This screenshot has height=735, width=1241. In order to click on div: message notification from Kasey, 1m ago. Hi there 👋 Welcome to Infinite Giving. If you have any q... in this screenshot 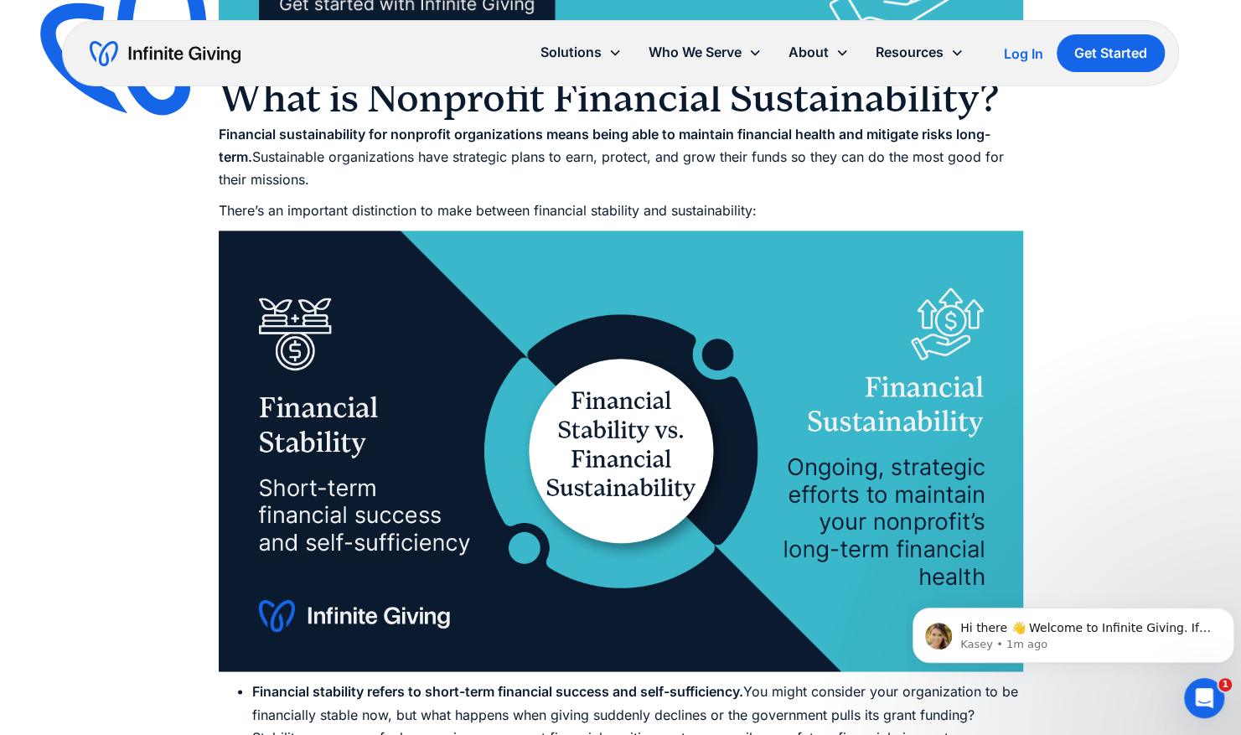, I will do `click(168, 63)`.